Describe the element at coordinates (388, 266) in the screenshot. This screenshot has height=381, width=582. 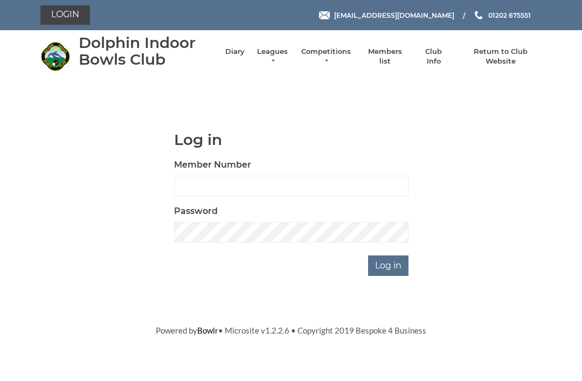
I see `input: Log in` at that location.